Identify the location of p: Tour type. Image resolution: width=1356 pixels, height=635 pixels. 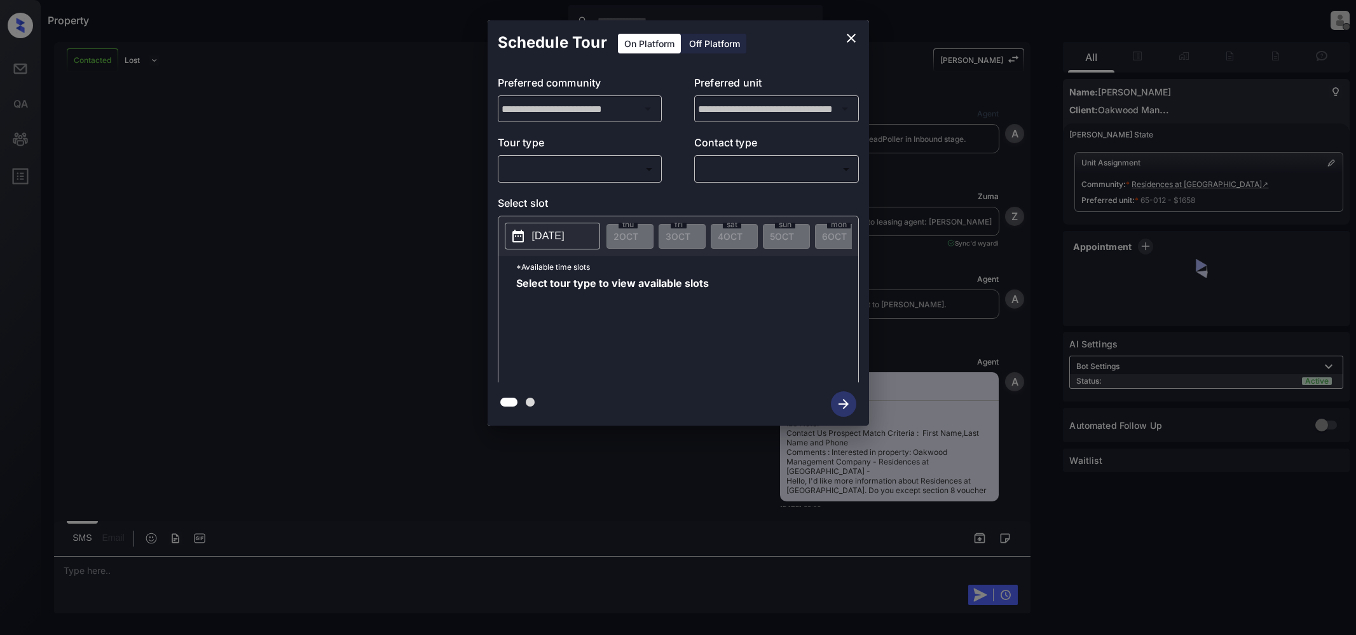
(580, 145).